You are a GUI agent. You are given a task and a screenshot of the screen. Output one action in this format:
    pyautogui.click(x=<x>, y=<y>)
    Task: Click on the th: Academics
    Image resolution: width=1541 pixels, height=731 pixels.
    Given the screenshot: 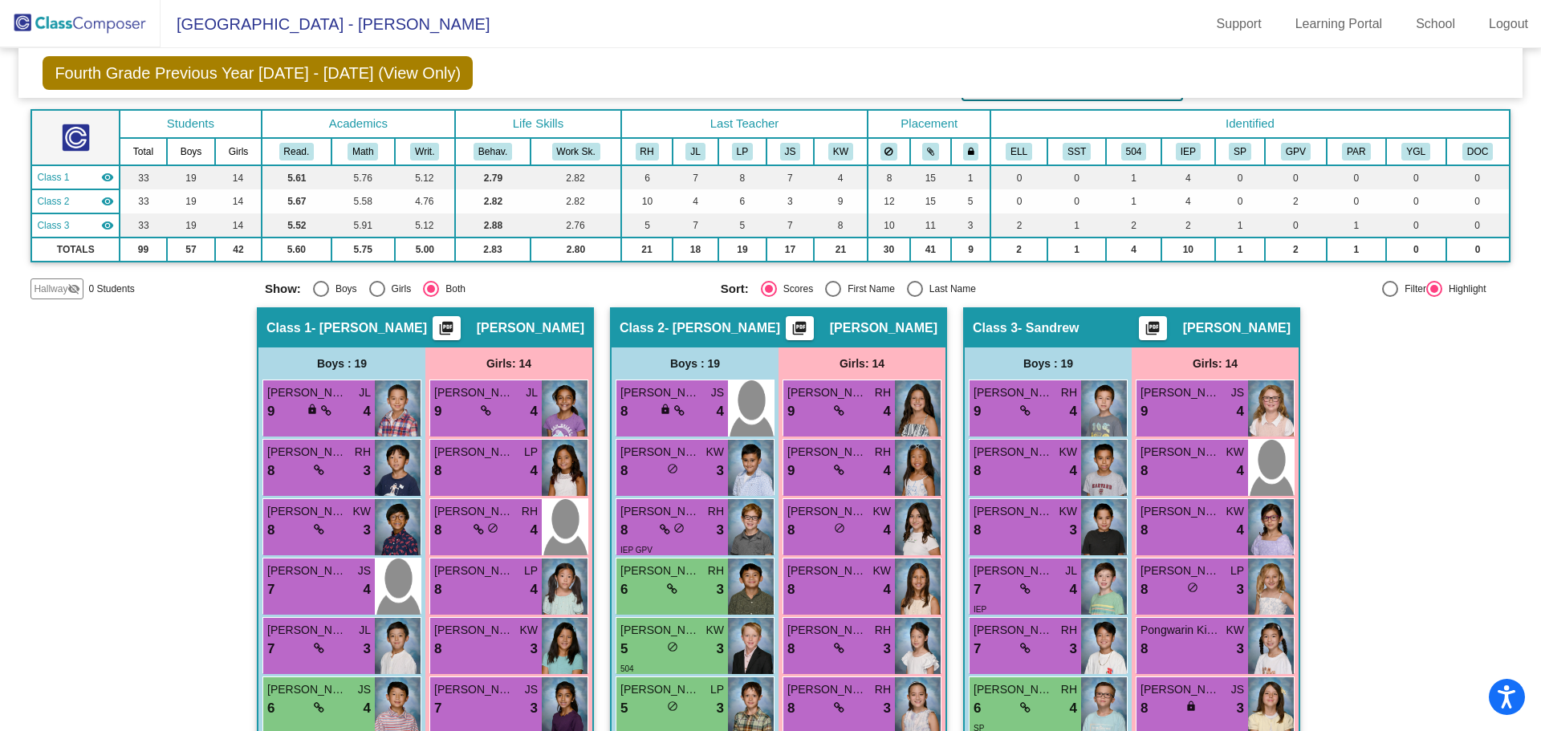 What is the action you would take?
    pyautogui.click(x=358, y=124)
    